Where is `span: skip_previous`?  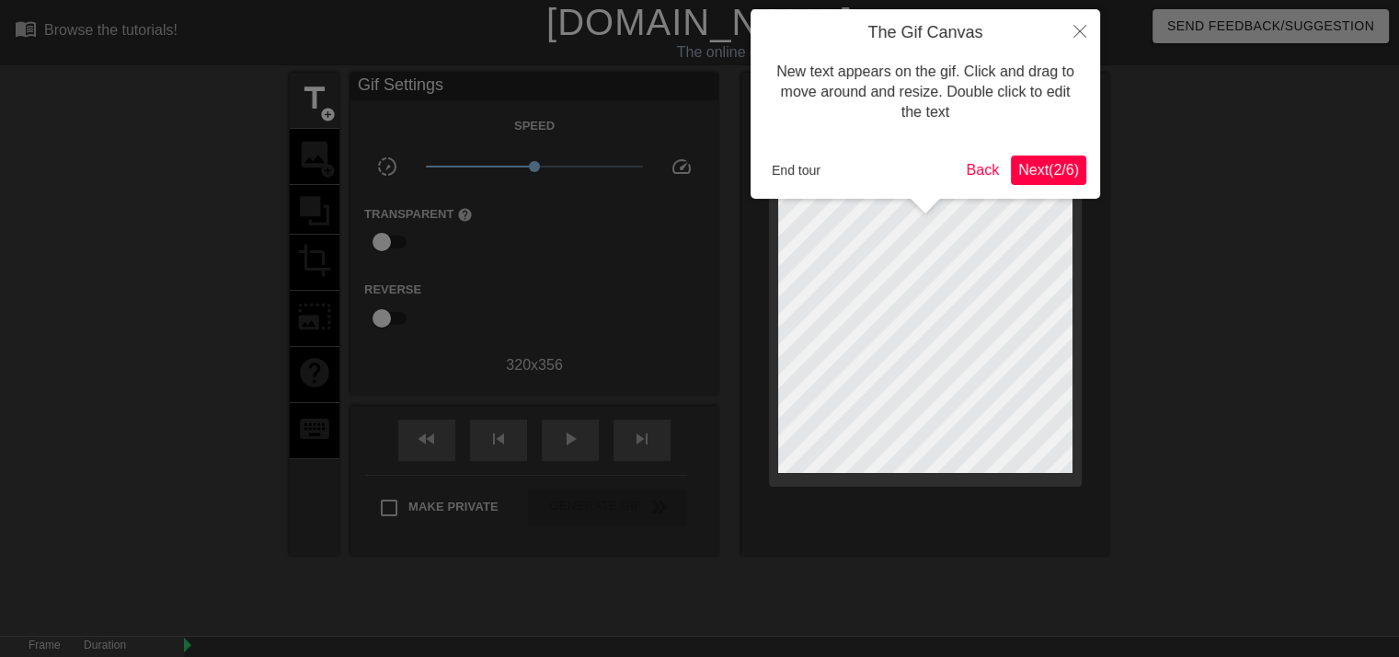
span: skip_previous is located at coordinates (499, 439).